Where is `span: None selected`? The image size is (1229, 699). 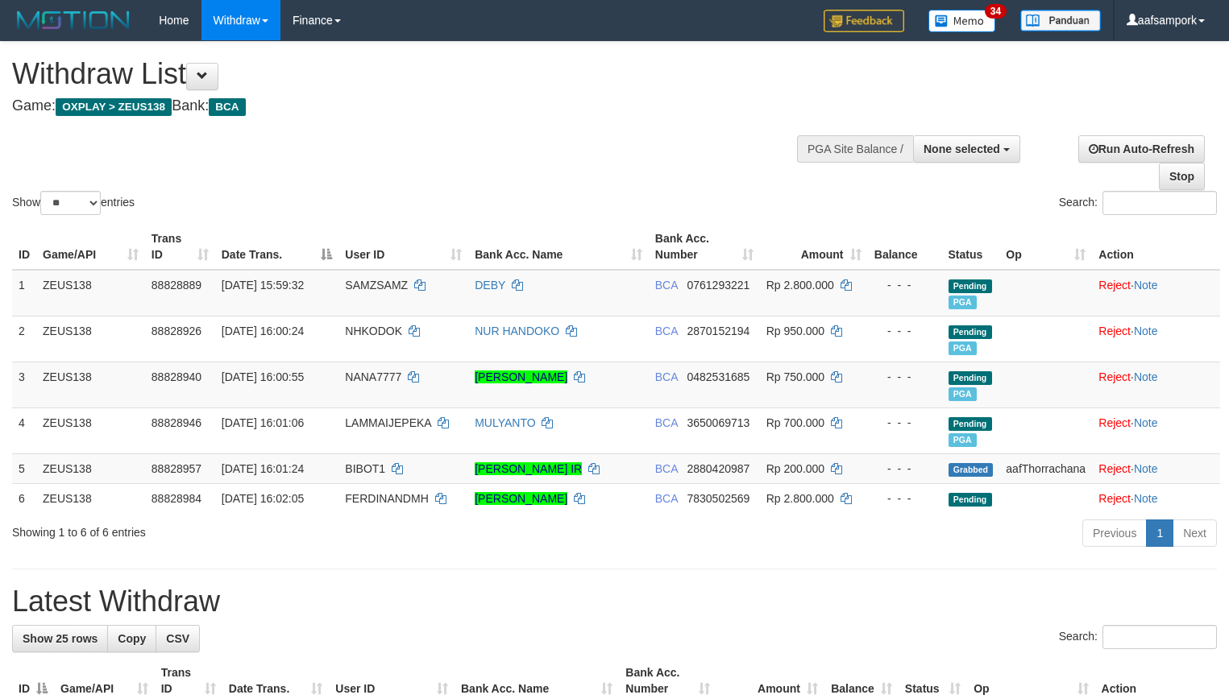
span: None selected is located at coordinates (961, 149).